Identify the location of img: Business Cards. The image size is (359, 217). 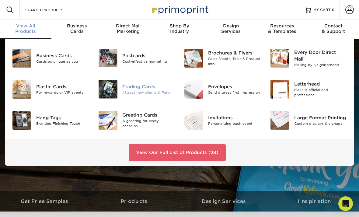
(22, 58).